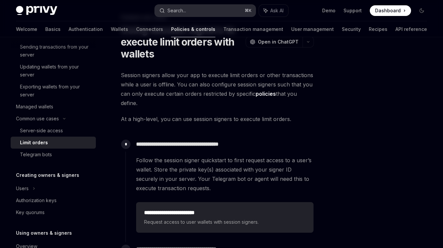 The height and width of the screenshot is (248, 443). I want to click on h5: Using owners & signers, so click(44, 234).